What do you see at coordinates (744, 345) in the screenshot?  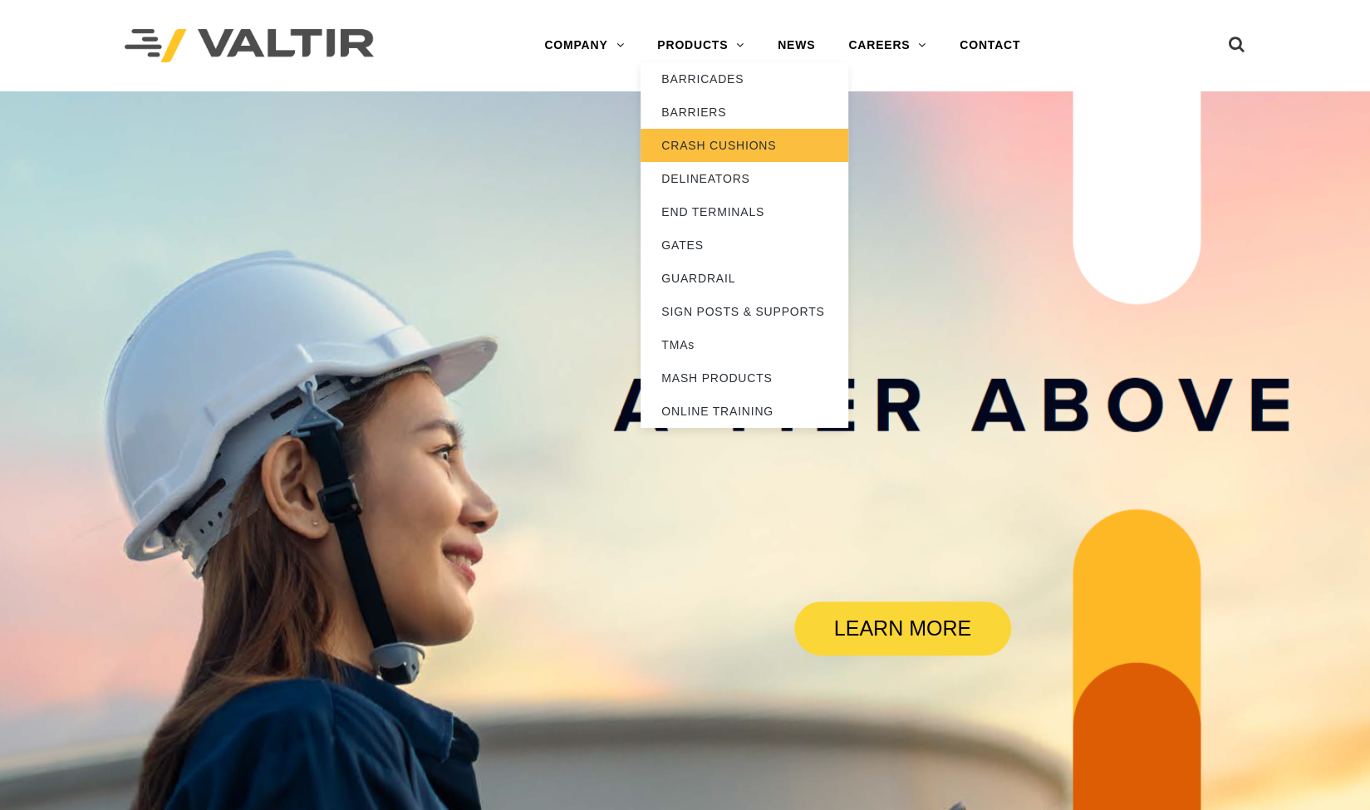 I see `a: TMAs` at bounding box center [744, 345].